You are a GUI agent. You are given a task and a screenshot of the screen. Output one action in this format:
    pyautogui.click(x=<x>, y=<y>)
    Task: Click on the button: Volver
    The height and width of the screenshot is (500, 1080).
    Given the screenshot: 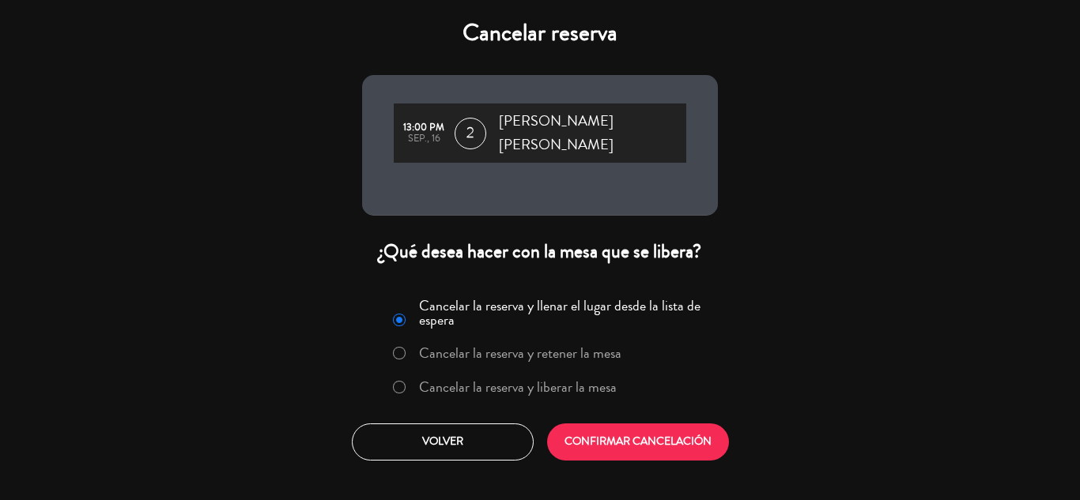 What is the action you would take?
    pyautogui.click(x=443, y=442)
    